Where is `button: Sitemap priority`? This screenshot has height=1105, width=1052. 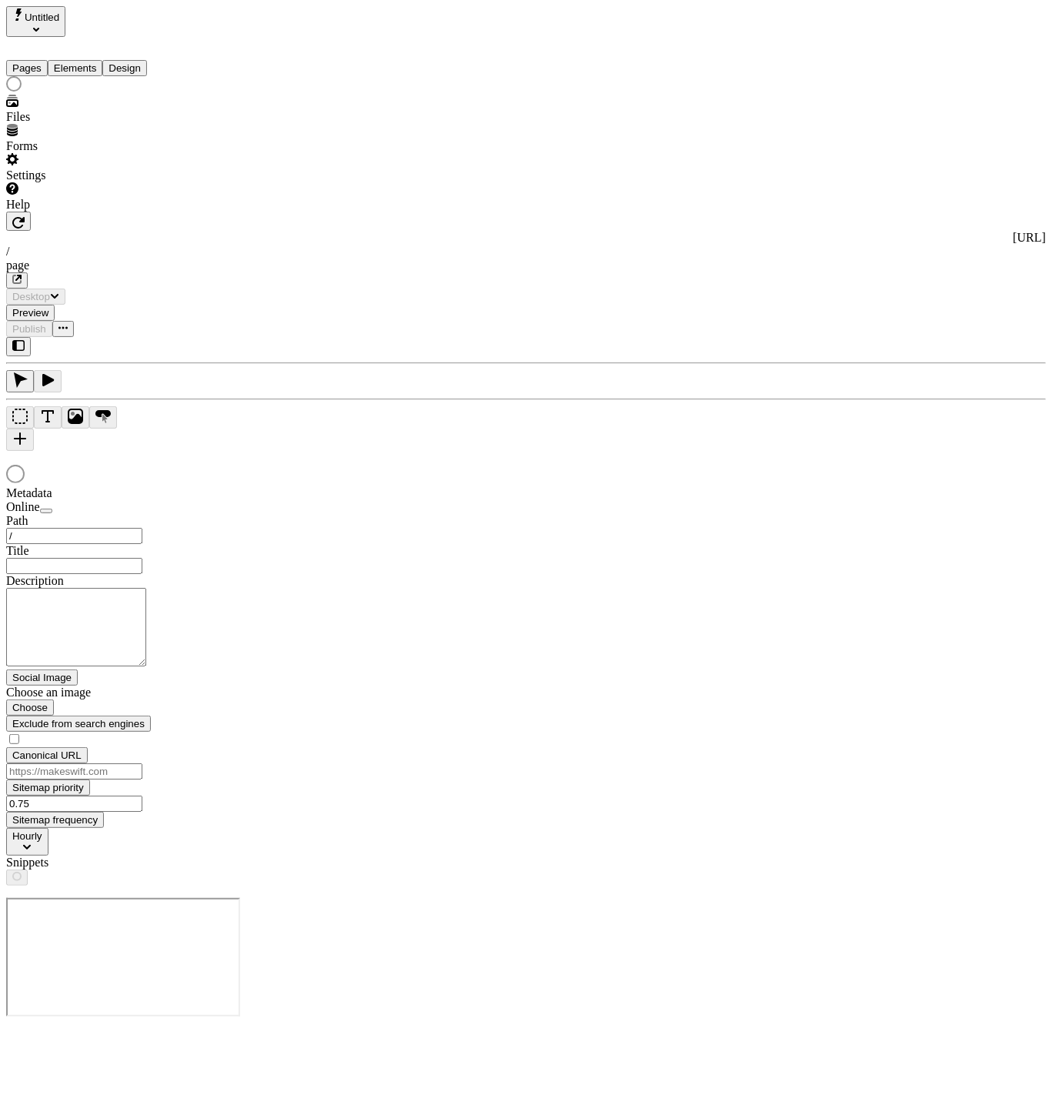
button: Sitemap priority is located at coordinates (48, 787).